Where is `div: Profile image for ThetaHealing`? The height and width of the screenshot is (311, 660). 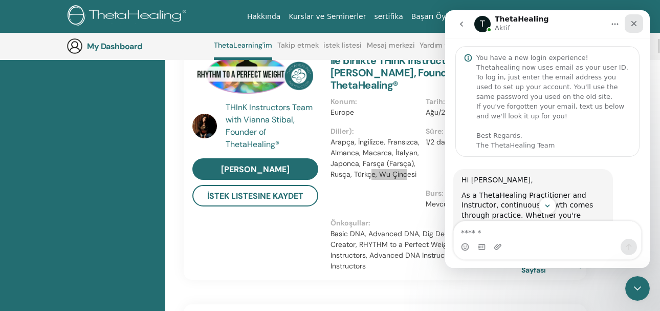 div: Profile image for ThetaHealing is located at coordinates (37, 14).